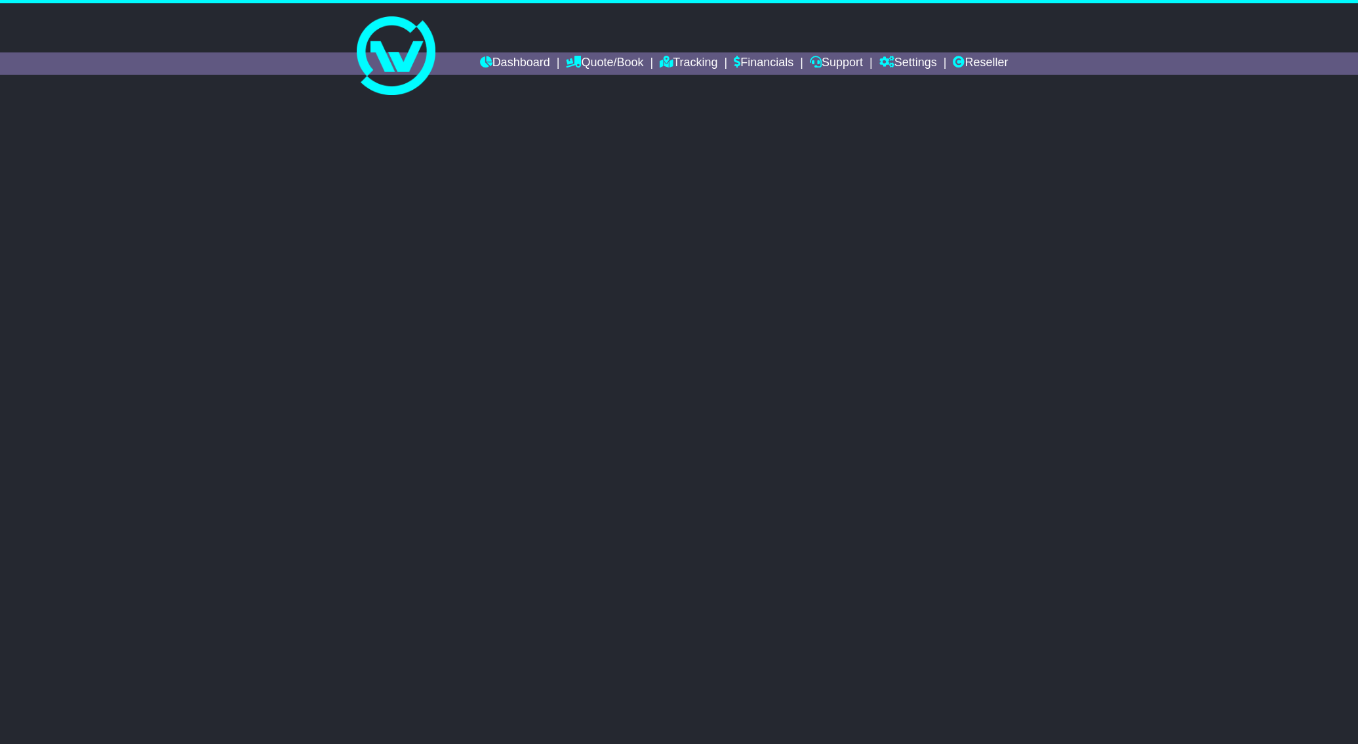 This screenshot has height=744, width=1358. What do you see at coordinates (515, 64) in the screenshot?
I see `a: Dashboard` at bounding box center [515, 64].